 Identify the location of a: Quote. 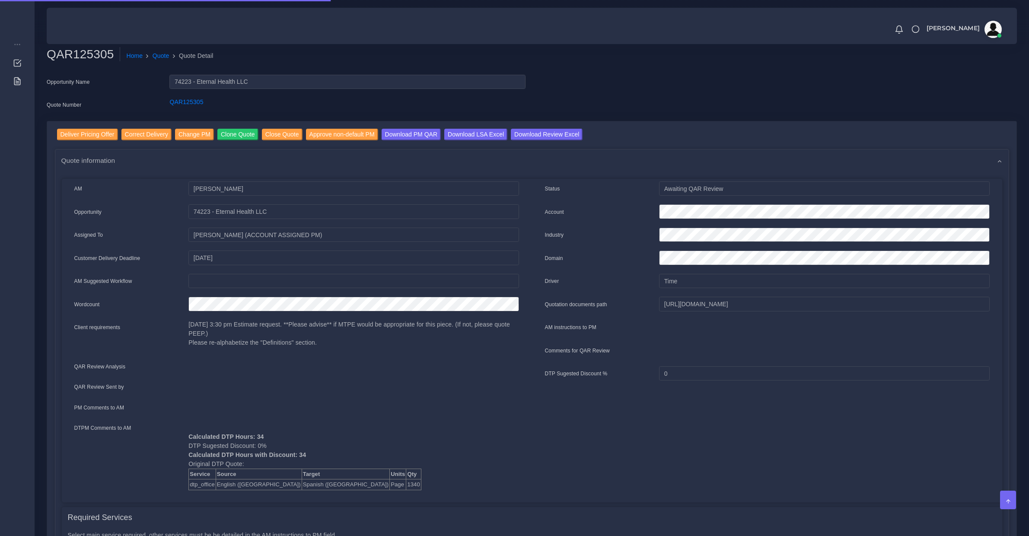
(161, 56).